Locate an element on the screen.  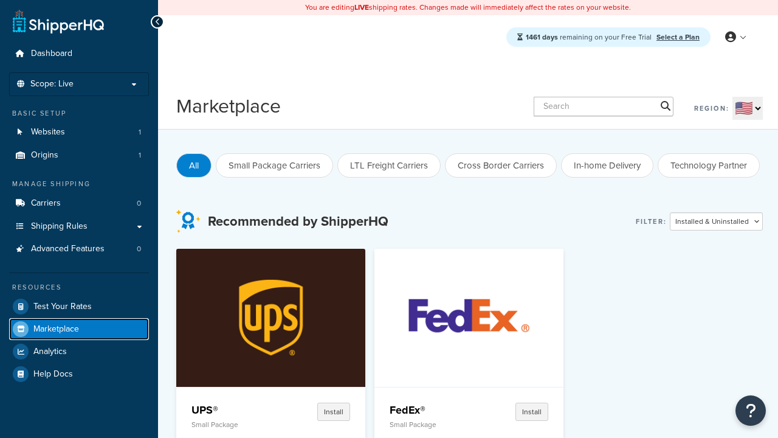
li: Dashboard is located at coordinates (79, 53).